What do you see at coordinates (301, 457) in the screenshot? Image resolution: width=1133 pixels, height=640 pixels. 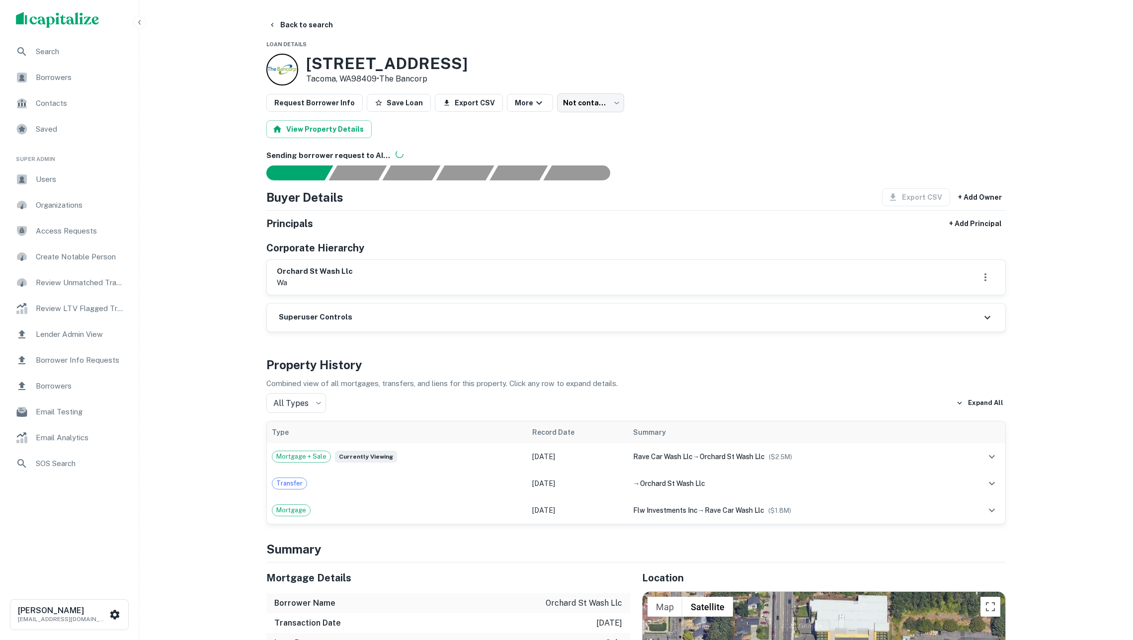 I see `span: Mortgage + Sale` at bounding box center [301, 457].